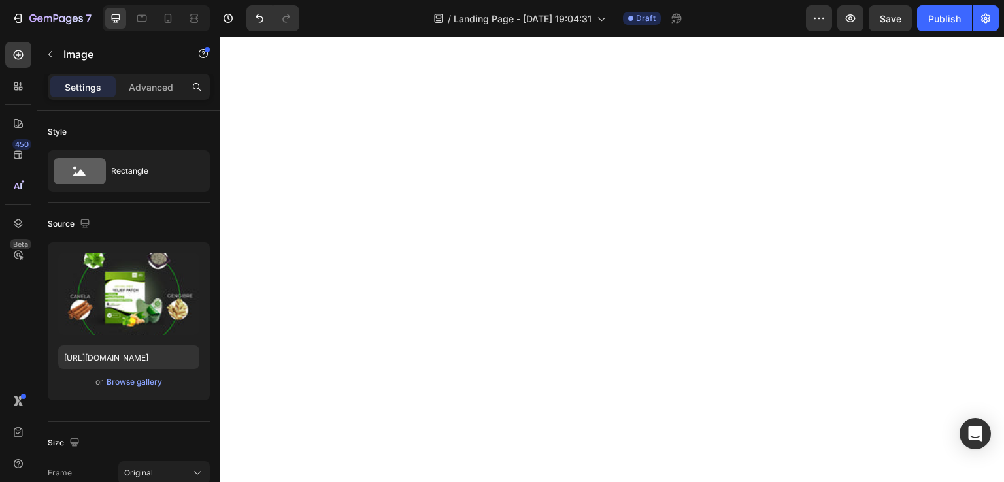 Image resolution: width=1004 pixels, height=482 pixels. I want to click on img: preview-image, so click(129, 294).